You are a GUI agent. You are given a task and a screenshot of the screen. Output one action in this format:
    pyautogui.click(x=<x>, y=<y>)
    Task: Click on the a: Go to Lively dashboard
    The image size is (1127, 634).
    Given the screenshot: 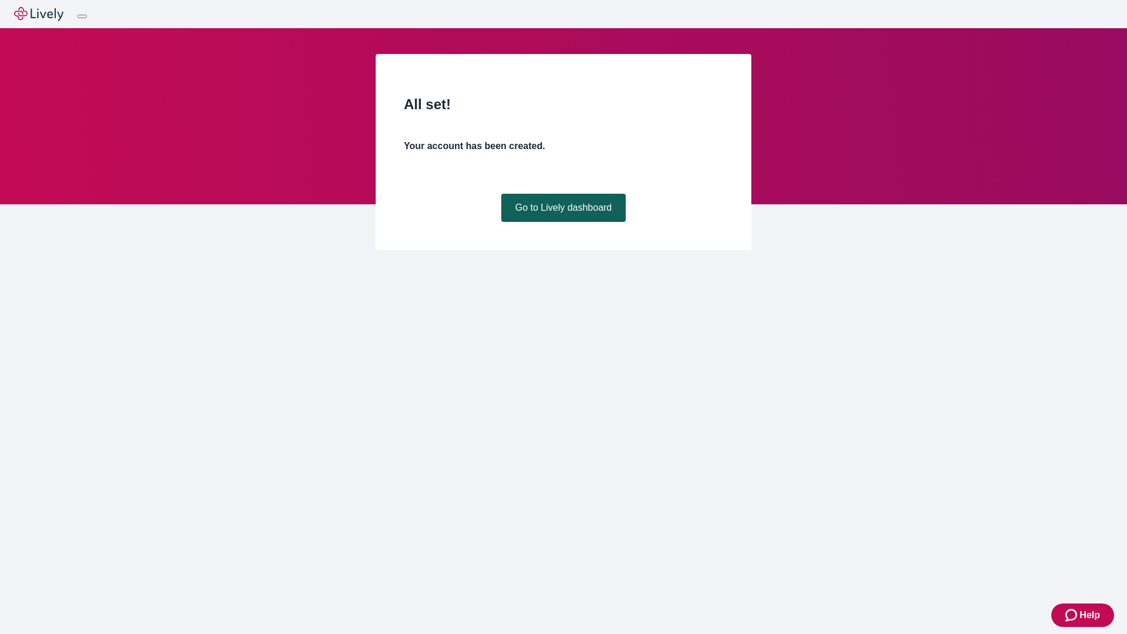 What is the action you would take?
    pyautogui.click(x=564, y=208)
    